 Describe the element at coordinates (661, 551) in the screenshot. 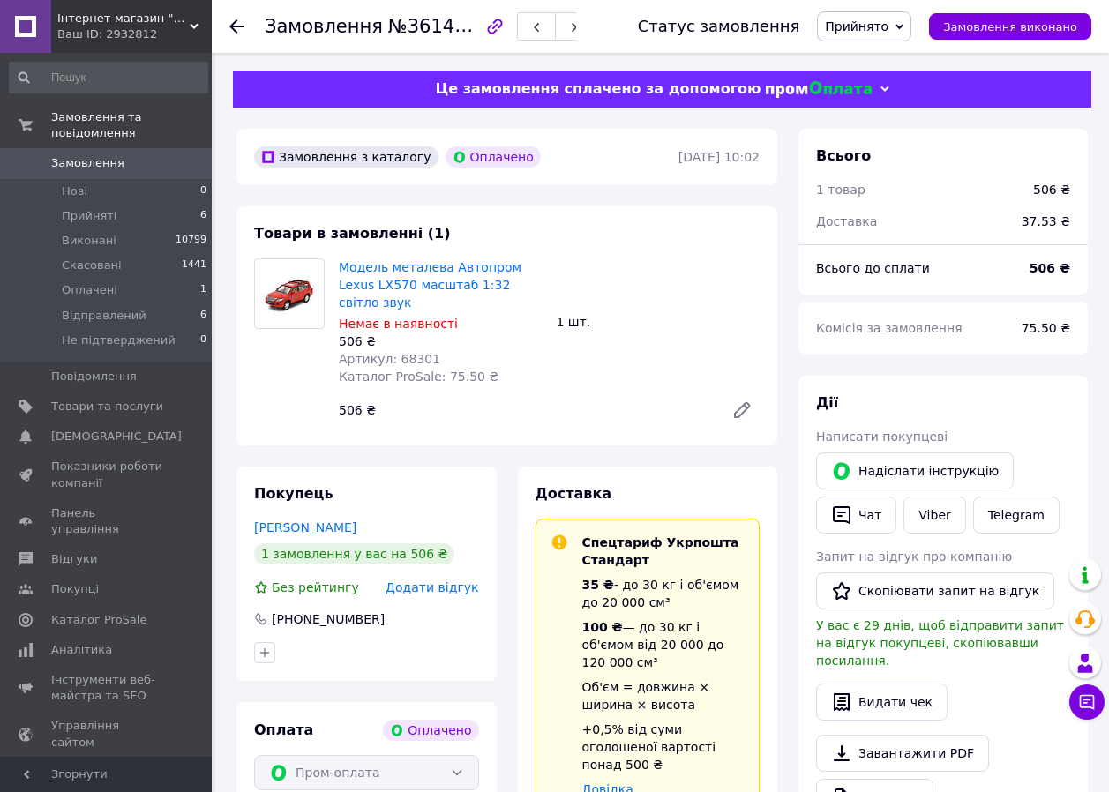

I see `span: Спецтариф Укрпошта Стандарт` at that location.